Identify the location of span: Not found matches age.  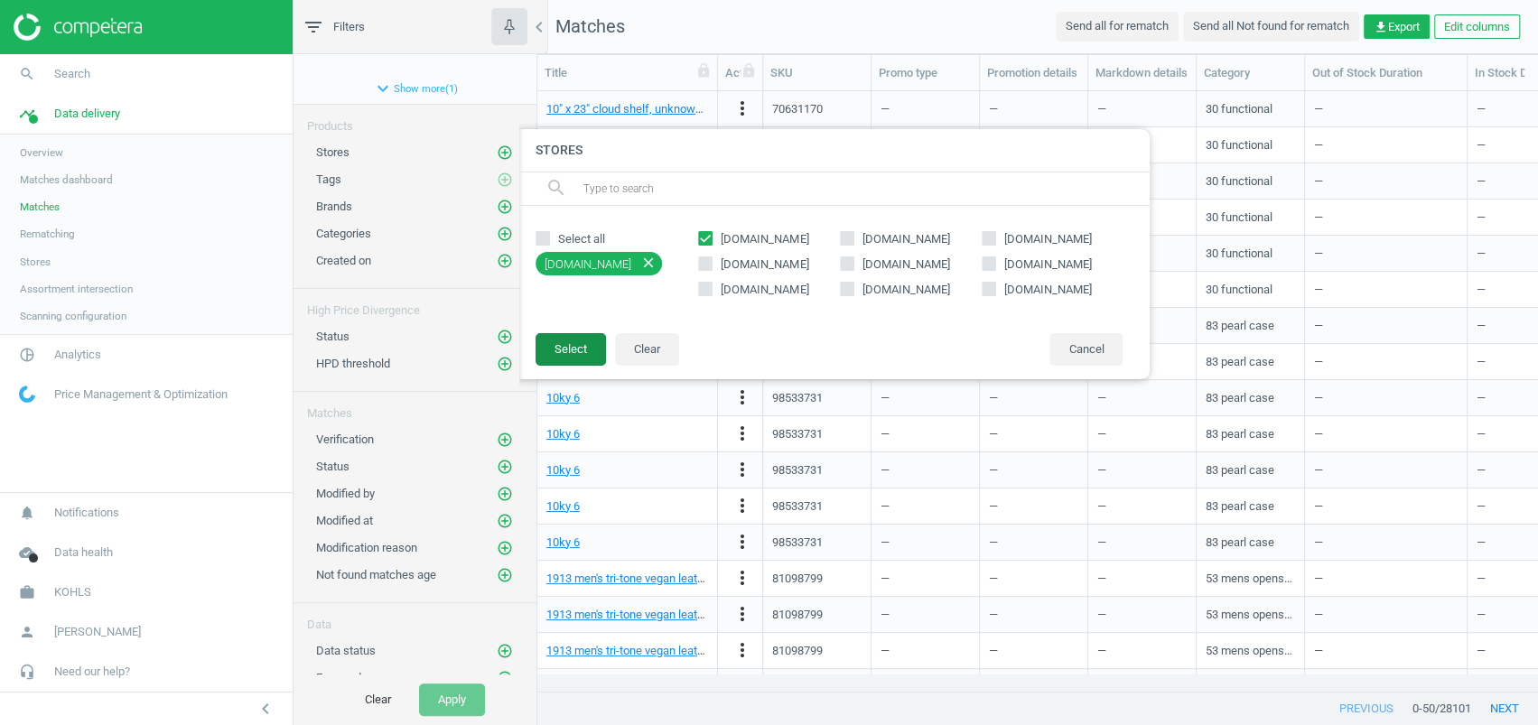
(376, 574).